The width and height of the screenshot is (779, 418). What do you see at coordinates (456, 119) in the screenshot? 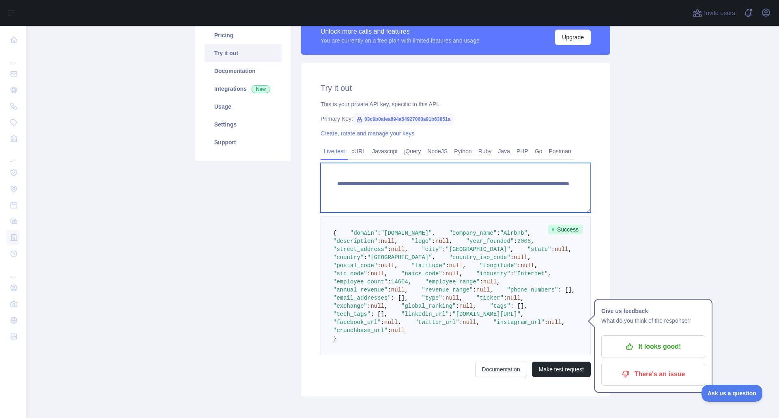
I see `div: Primary Key:` at bounding box center [456, 119].